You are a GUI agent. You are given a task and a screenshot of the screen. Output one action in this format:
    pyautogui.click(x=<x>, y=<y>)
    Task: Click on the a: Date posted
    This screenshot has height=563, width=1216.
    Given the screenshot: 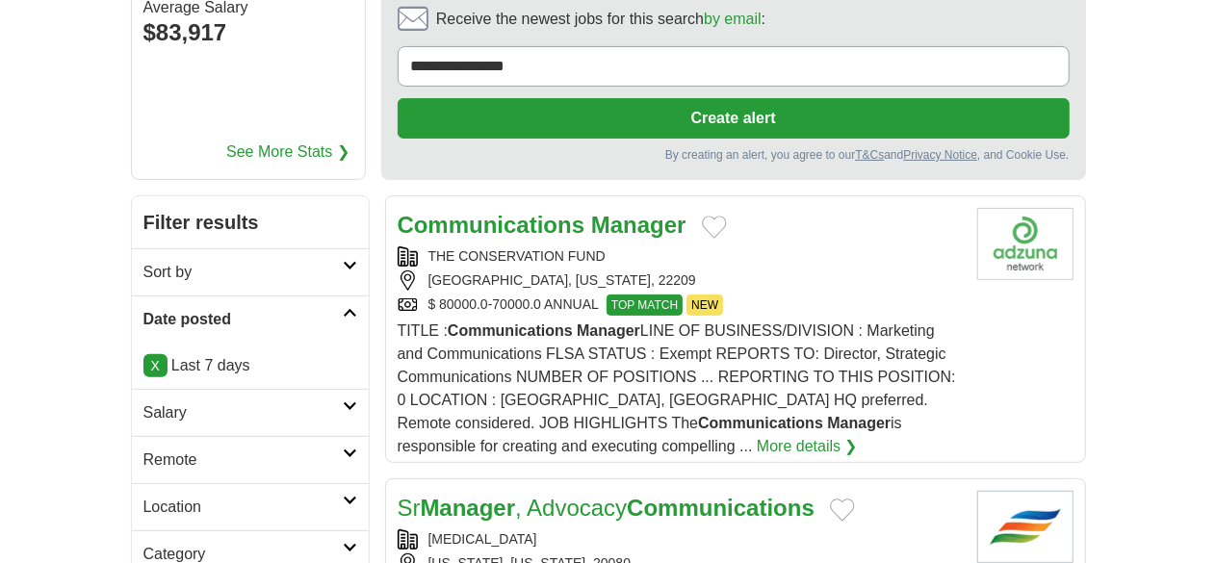 What is the action you would take?
    pyautogui.click(x=250, y=319)
    